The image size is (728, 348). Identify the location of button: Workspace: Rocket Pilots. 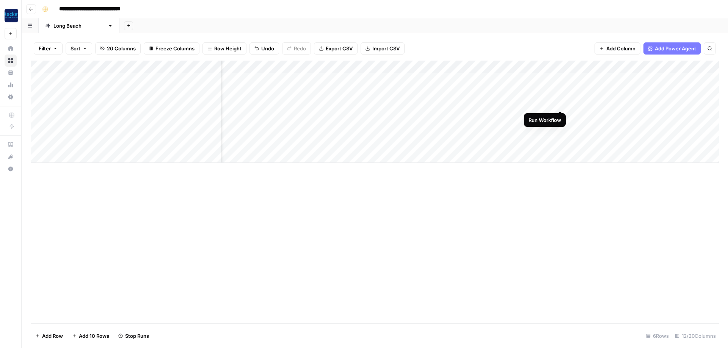
(11, 16).